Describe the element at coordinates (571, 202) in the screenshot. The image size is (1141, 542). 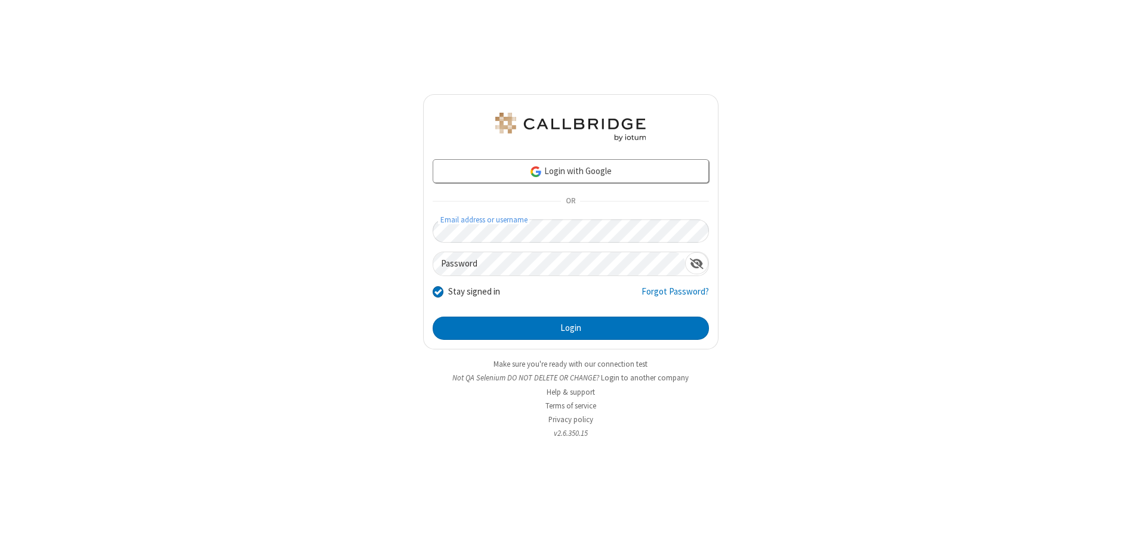
I see `span: OR` at that location.